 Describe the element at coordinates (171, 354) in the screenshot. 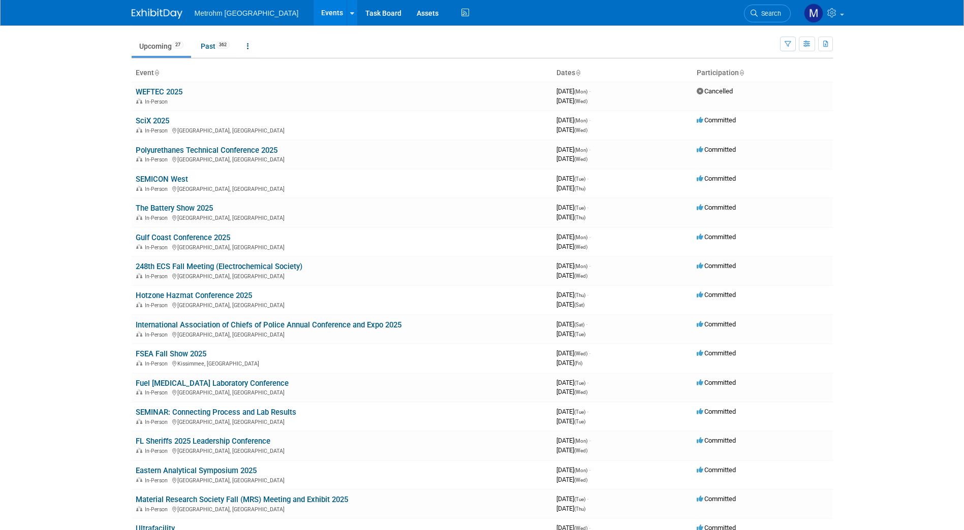

I see `a: FSEA Fall Show 2025` at that location.